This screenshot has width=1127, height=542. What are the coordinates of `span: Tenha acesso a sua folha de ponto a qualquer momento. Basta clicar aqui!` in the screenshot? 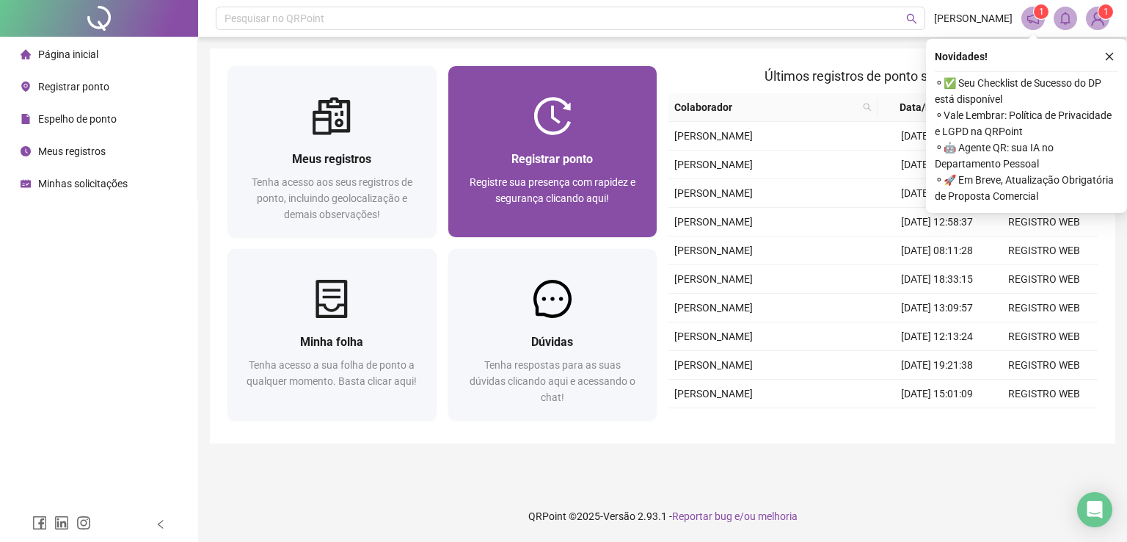 It's located at (332, 373).